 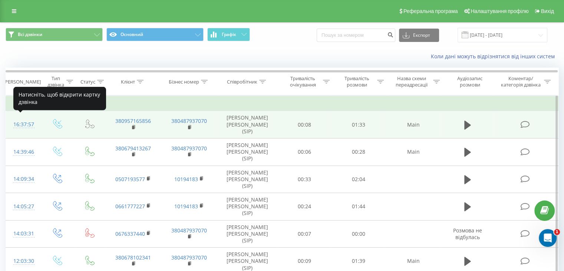 I want to click on div: Коментар/категорія дзвінка, so click(x=520, y=82).